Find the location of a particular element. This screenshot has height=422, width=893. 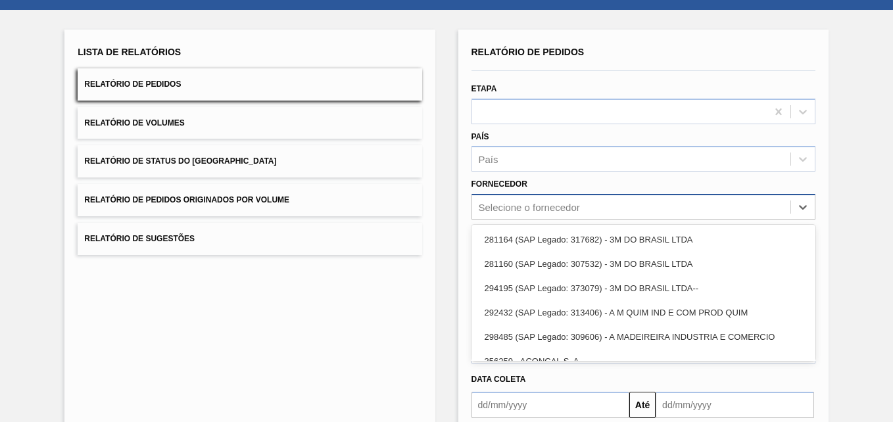

div: 281164 (SAP Legado: 317682) - 3M DO BRASIL LTDA is located at coordinates (643, 239).